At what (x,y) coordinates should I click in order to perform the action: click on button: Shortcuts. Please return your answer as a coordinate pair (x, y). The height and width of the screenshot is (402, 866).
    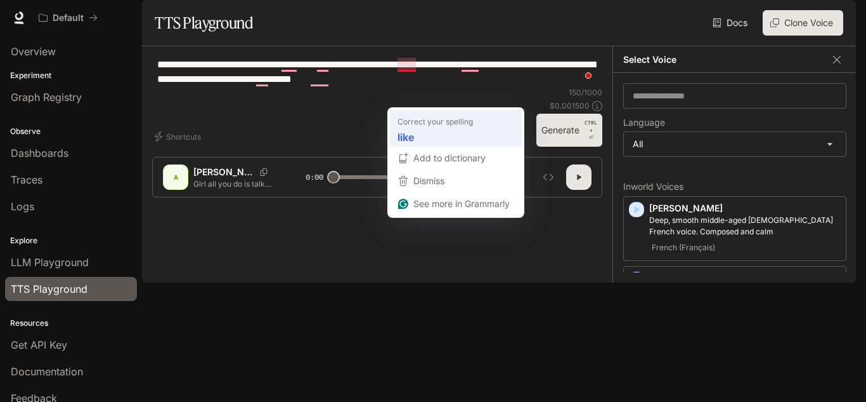
    Looking at the image, I should click on (179, 136).